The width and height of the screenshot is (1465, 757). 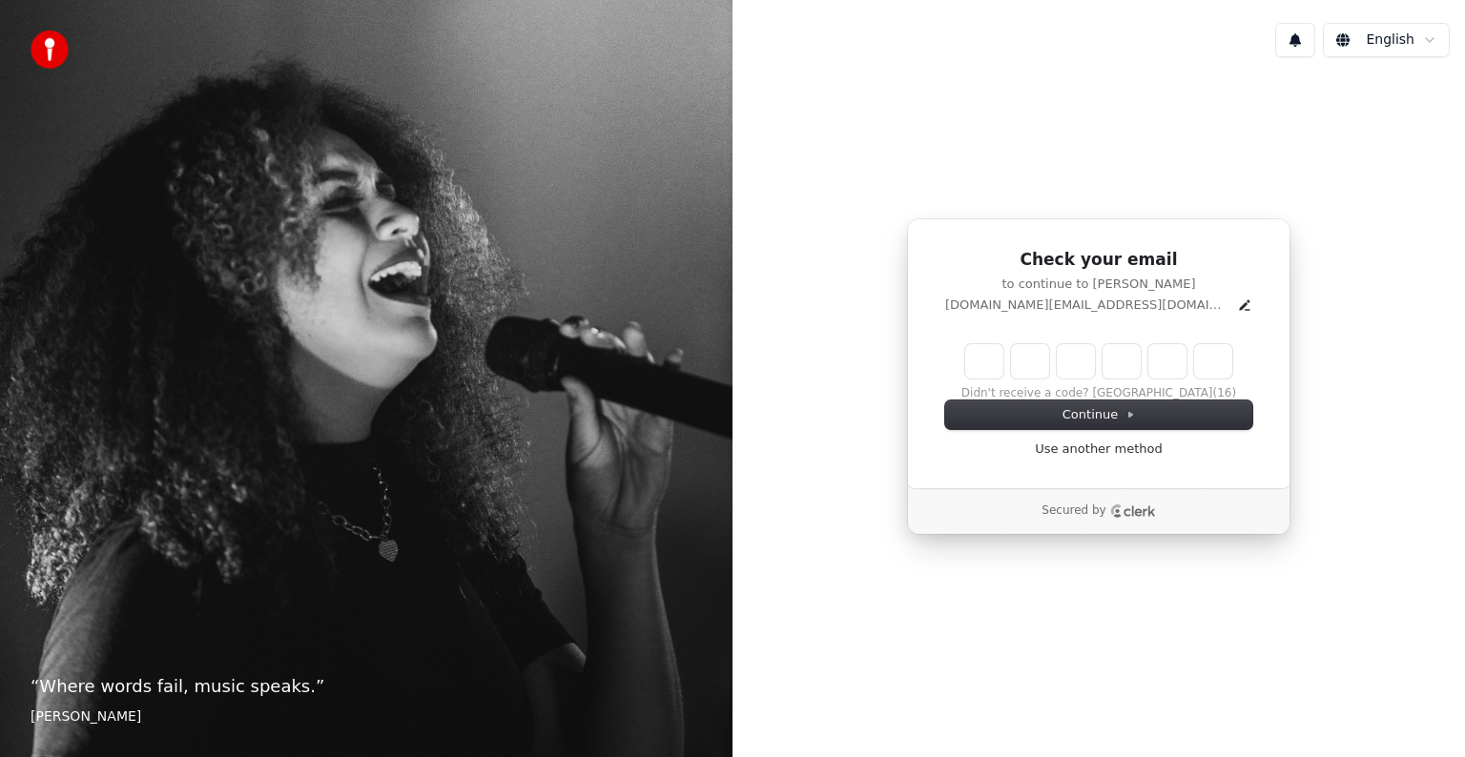 I want to click on p: “ Where words fail, music speaks. ”, so click(x=366, y=687).